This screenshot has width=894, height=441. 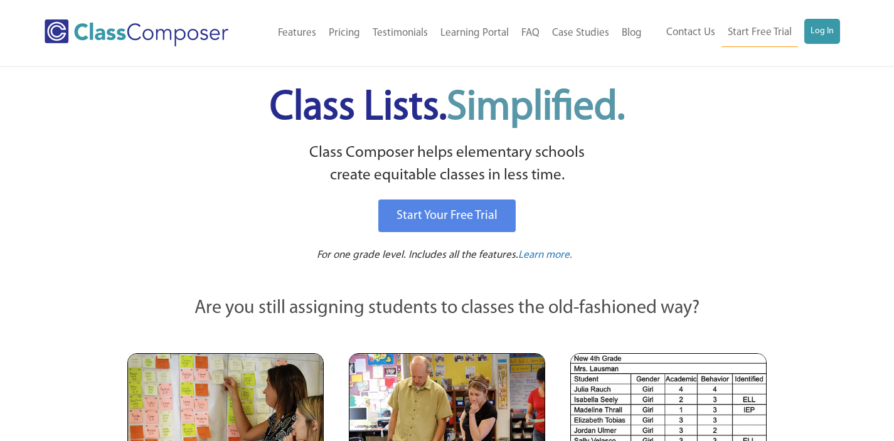 I want to click on img: Class Composer, so click(x=136, y=33).